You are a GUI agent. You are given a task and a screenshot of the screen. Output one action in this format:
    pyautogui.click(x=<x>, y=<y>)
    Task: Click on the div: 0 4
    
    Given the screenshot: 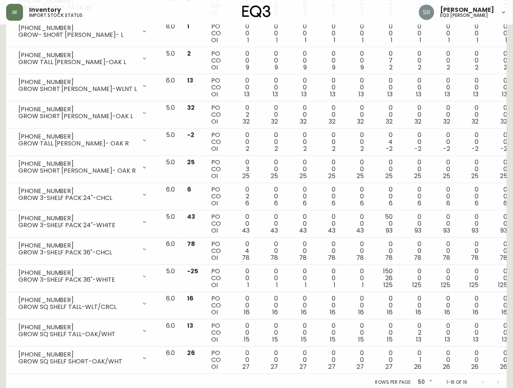 What is the action you would take?
    pyautogui.click(x=241, y=251)
    